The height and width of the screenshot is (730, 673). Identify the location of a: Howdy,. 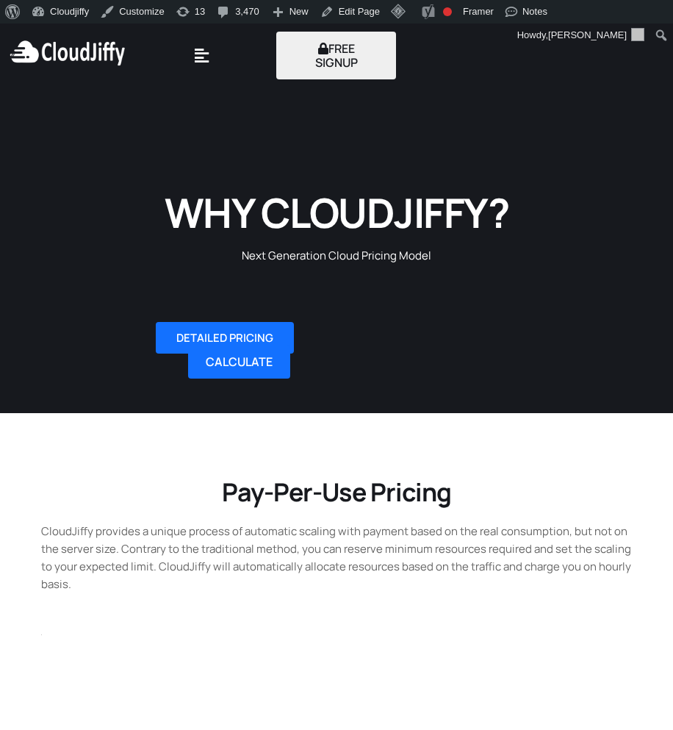
(581, 35).